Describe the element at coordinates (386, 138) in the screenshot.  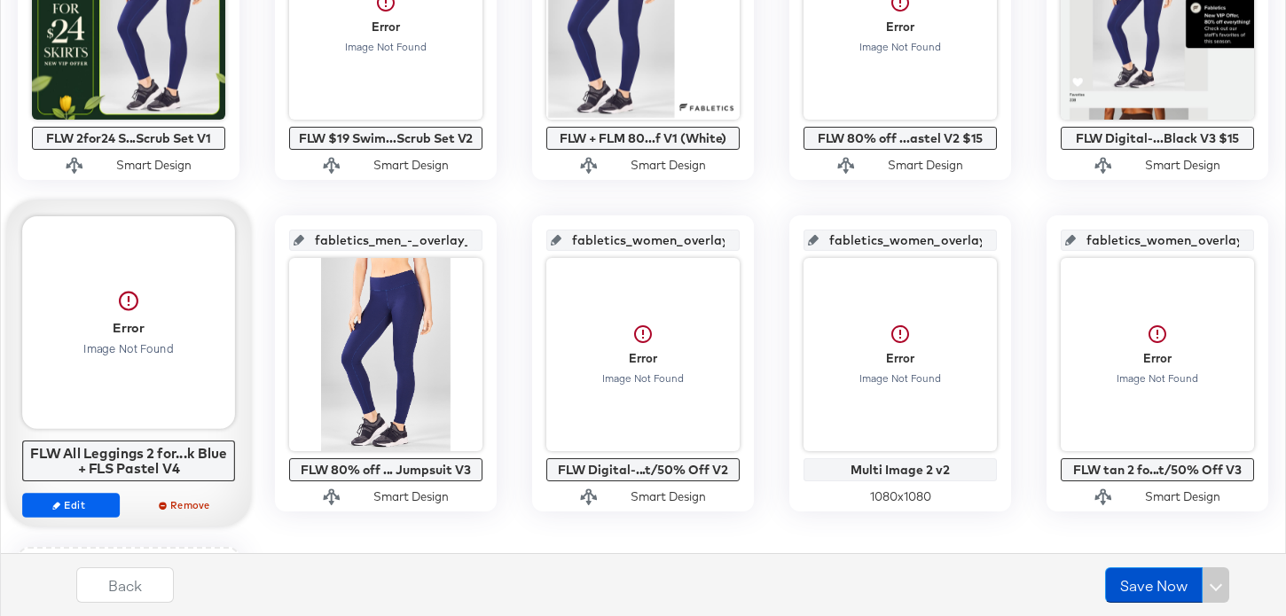
I see `div: FLW $19 Swim...Scrub Set V2` at that location.